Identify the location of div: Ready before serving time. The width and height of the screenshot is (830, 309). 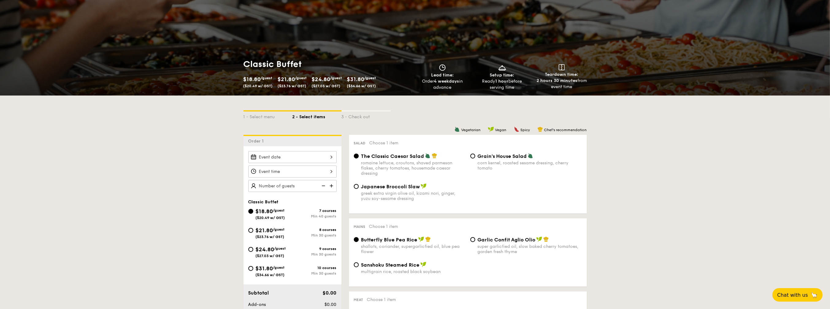
(502, 84).